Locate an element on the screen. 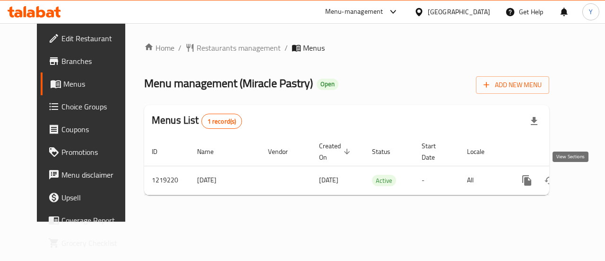 This screenshot has width=605, height=261. span: Promotions is located at coordinates (96, 152).